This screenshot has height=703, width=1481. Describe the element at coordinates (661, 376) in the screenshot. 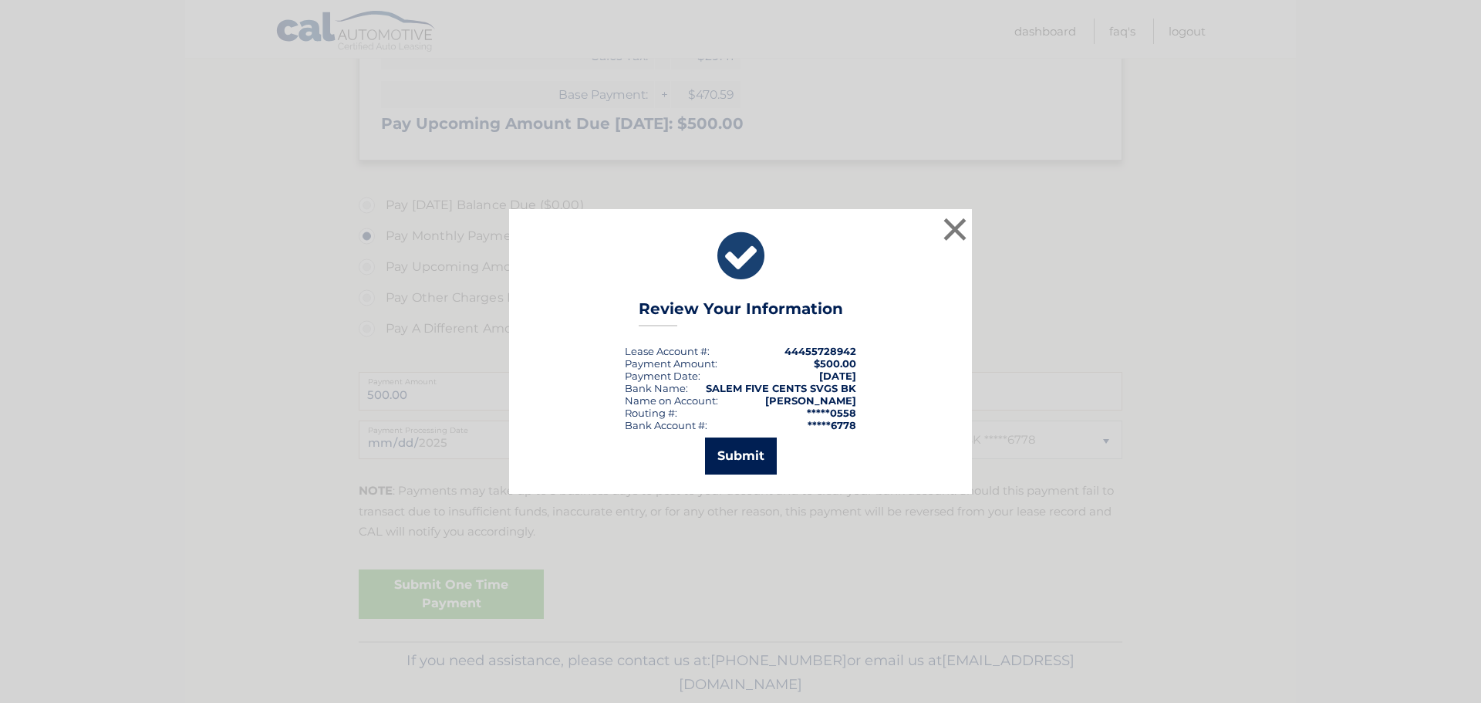

I see `span: Payment Date` at that location.